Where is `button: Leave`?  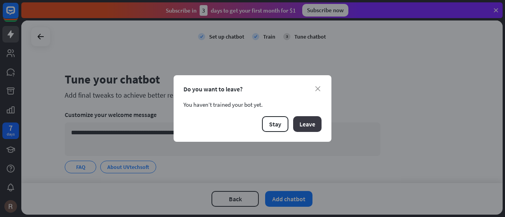 button: Leave is located at coordinates (307, 124).